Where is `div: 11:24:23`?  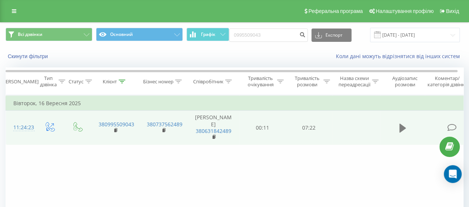 div: 11:24:23 is located at coordinates (21, 128).